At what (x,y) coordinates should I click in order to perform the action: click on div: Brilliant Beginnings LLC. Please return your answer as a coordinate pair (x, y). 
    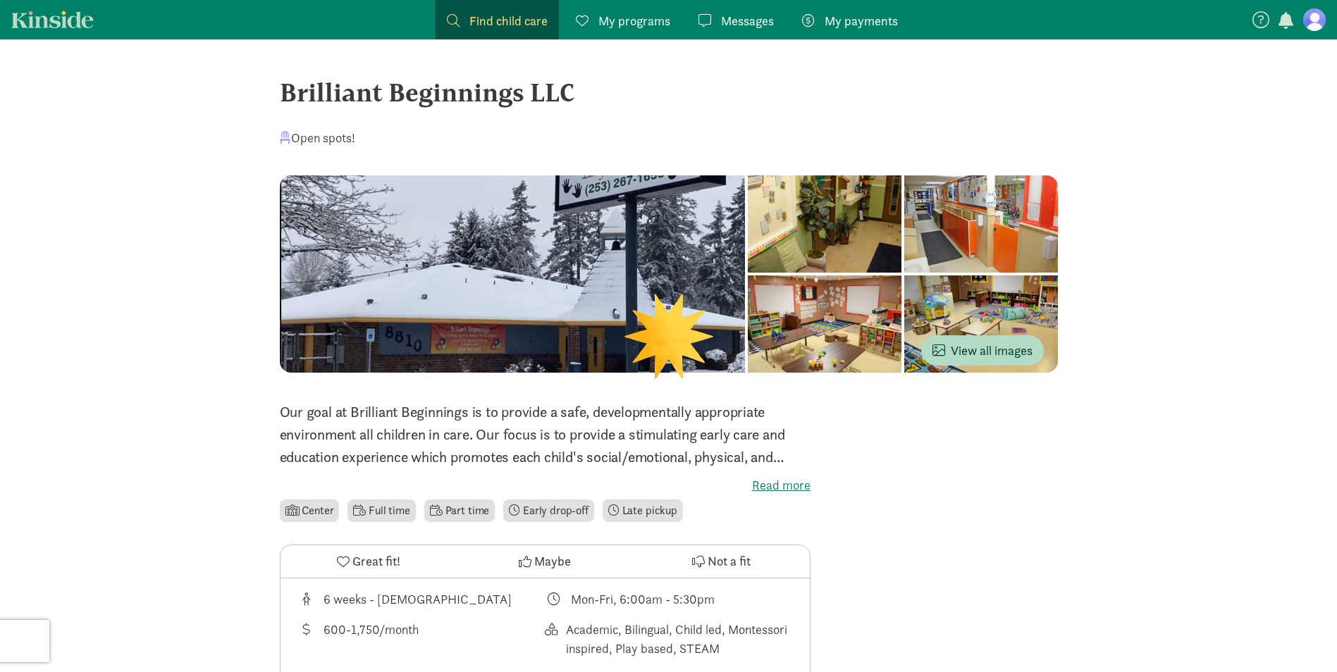
    Looking at the image, I should click on (669, 92).